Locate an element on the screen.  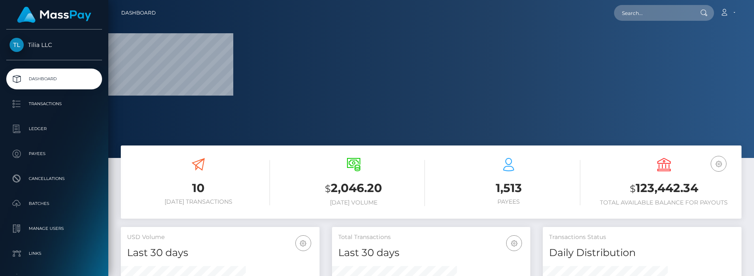
p: Transactions is located at coordinates (54, 104).